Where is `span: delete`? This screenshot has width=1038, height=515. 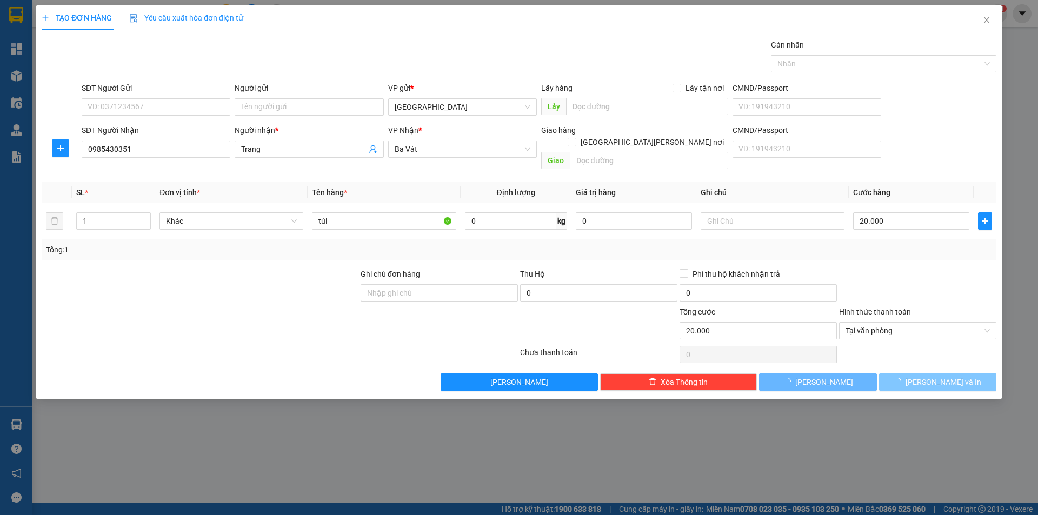
span: delete is located at coordinates (653, 382).